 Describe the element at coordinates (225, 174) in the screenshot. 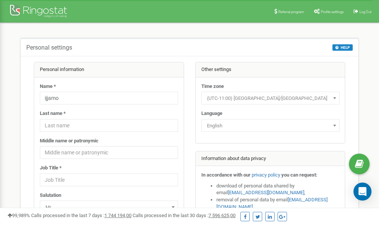

I see `strong: In accordance with our` at that location.